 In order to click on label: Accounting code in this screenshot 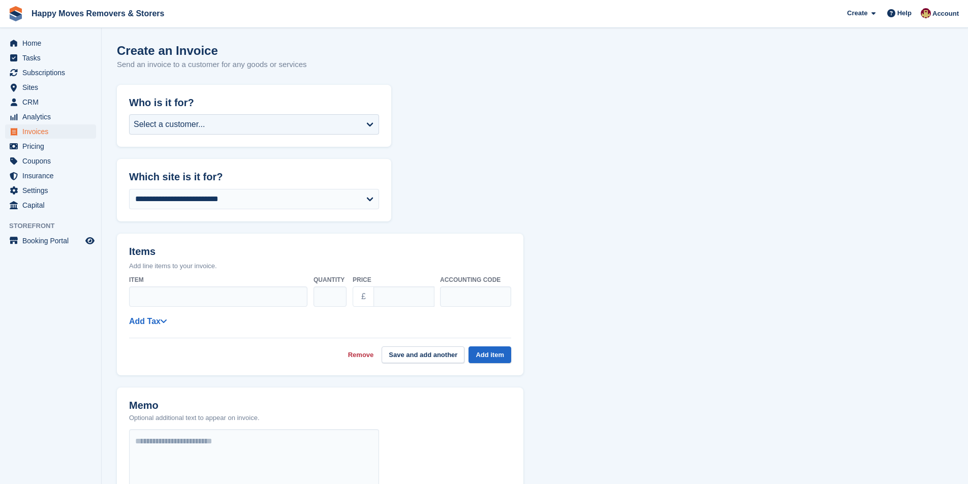, I will do `click(476, 280)`.